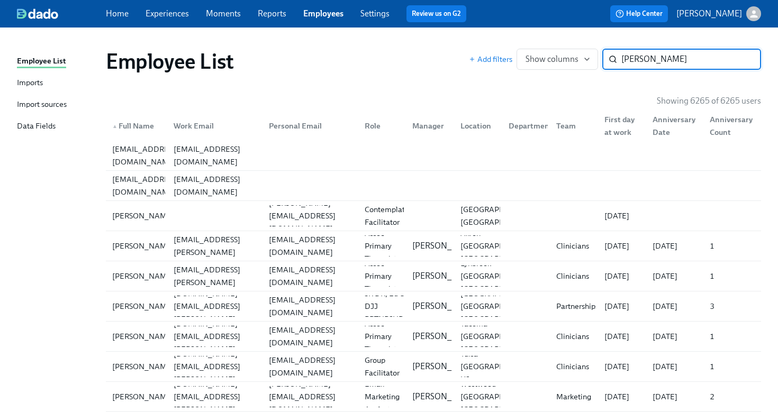 This screenshot has width=778, height=412. I want to click on a: dado, so click(61, 14).